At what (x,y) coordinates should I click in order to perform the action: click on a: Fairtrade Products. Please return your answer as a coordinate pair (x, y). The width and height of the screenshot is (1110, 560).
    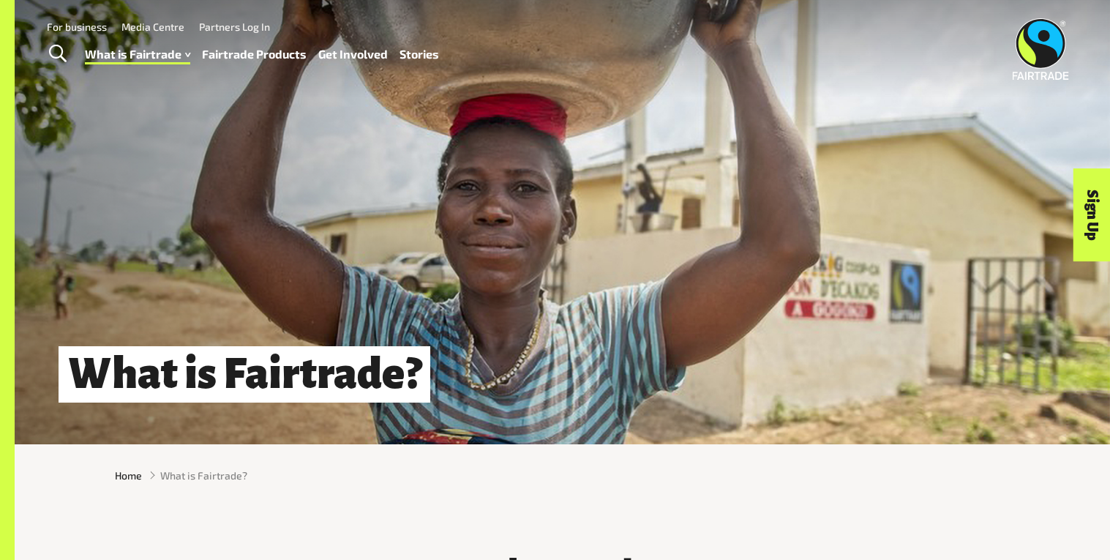
    Looking at the image, I should click on (254, 54).